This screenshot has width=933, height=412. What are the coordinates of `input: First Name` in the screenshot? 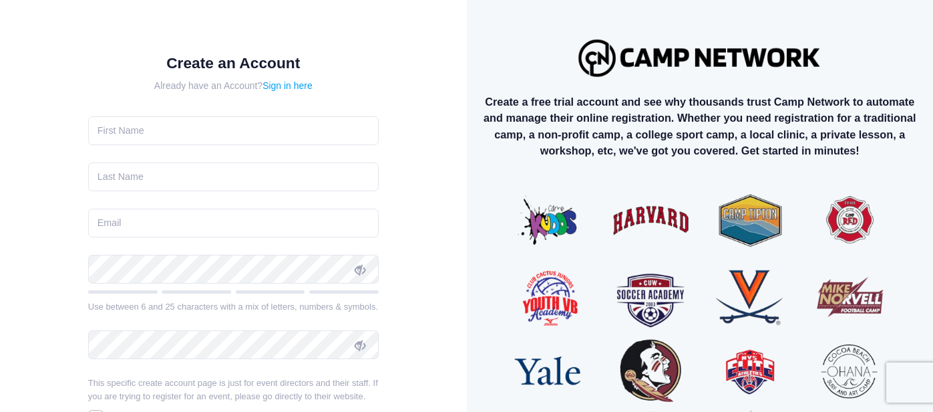 It's located at (233, 130).